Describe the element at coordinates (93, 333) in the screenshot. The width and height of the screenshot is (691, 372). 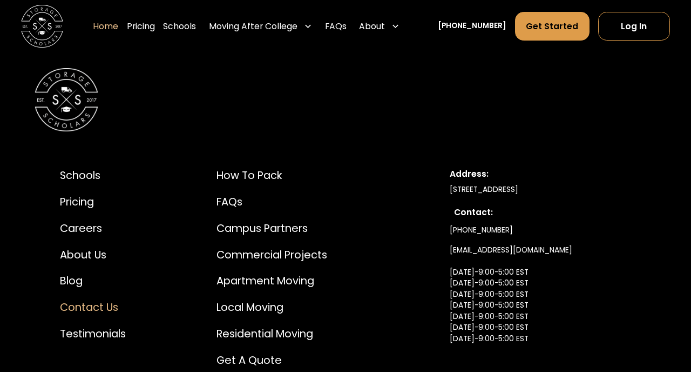
I see `div: Testimonials` at that location.